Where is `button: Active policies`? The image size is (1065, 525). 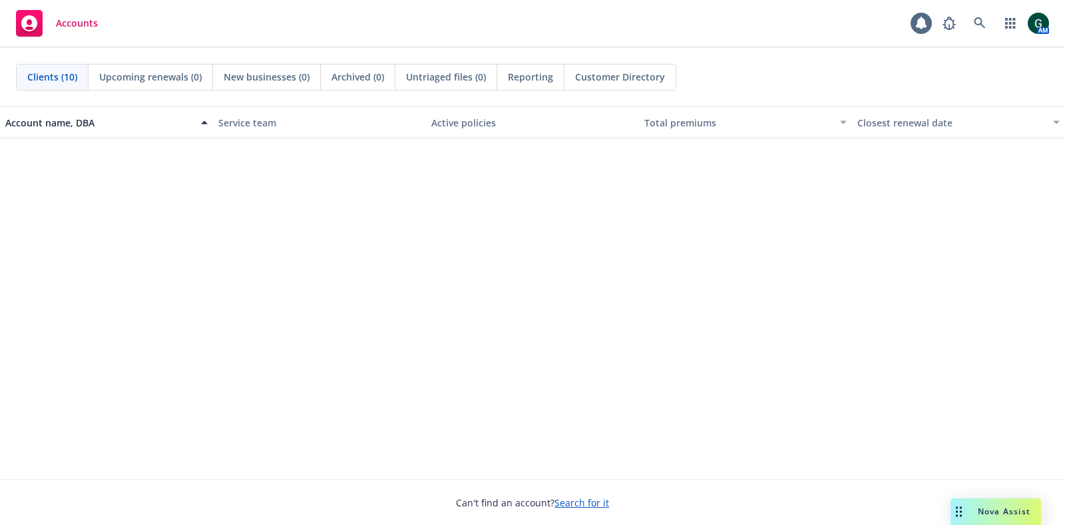 button: Active policies is located at coordinates (533, 122).